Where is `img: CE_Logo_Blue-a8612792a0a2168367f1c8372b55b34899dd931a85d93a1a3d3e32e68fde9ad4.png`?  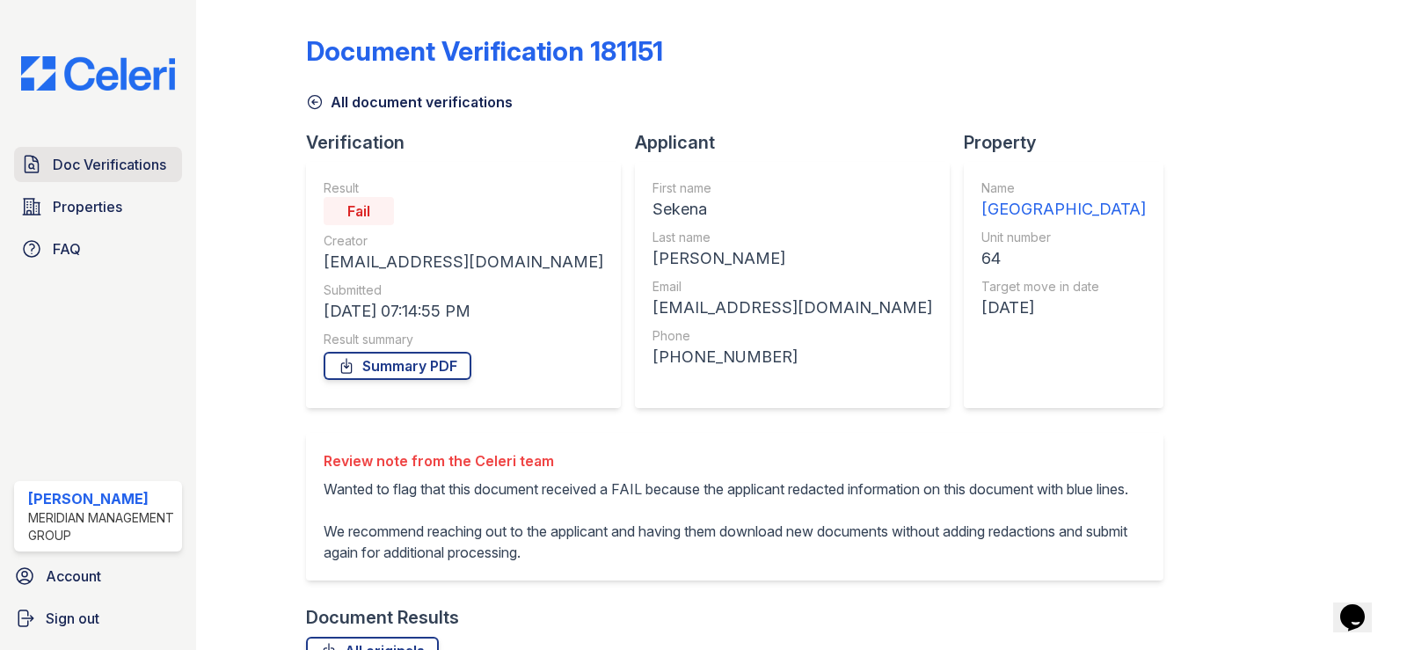
img: CE_Logo_Blue-a8612792a0a2168367f1c8372b55b34899dd931a85d93a1a3d3e32e68fde9ad4.png is located at coordinates (98, 73).